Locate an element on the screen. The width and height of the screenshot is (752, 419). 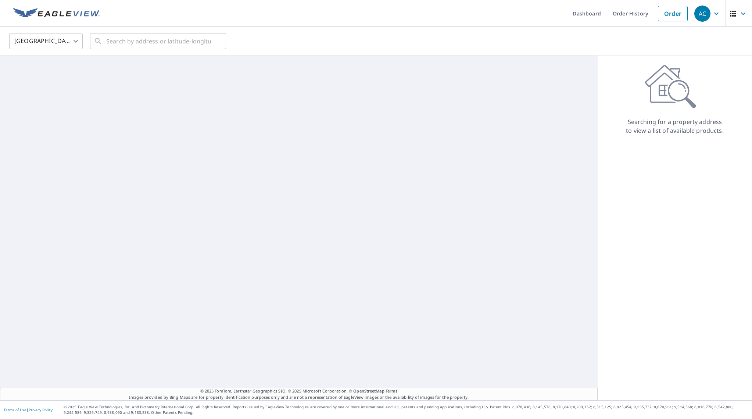
span: © 2025 TomTom, Earthstar Geographics SIO, © 2025 Microsoft Corporation, © is located at coordinates (299, 391).